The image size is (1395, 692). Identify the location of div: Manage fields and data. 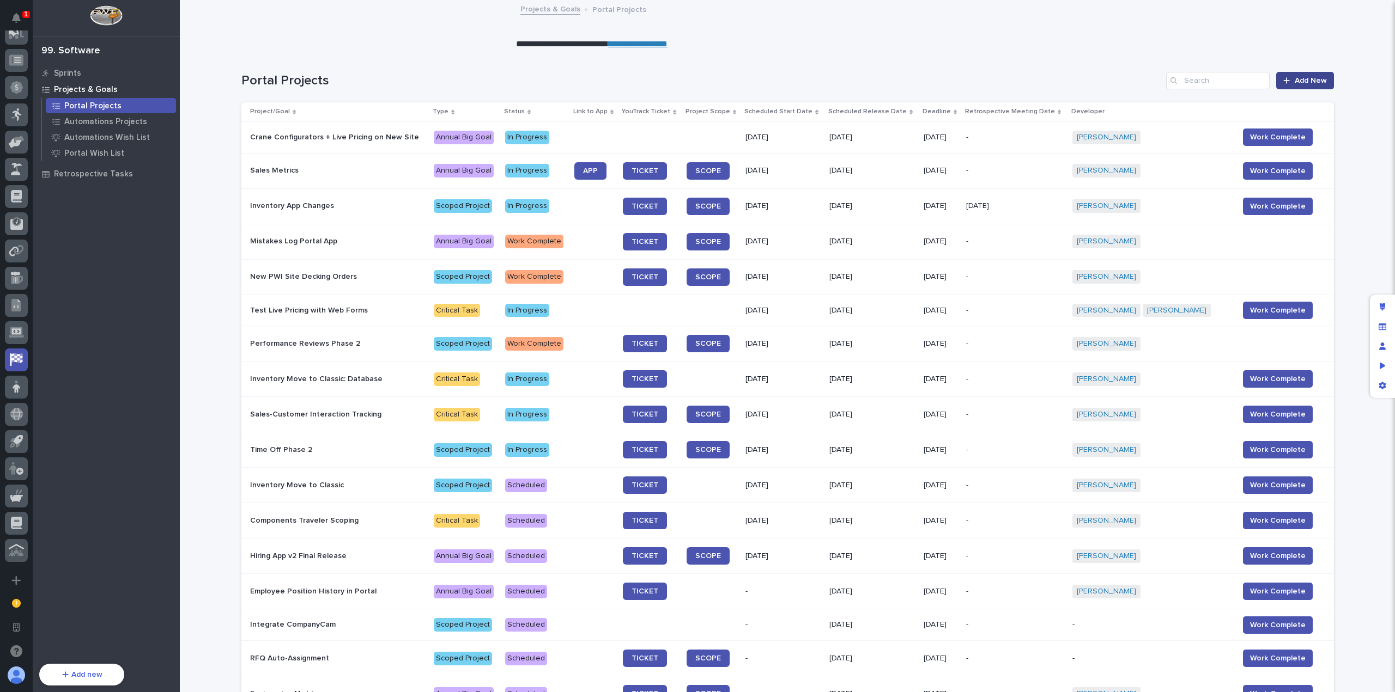
(1382, 327).